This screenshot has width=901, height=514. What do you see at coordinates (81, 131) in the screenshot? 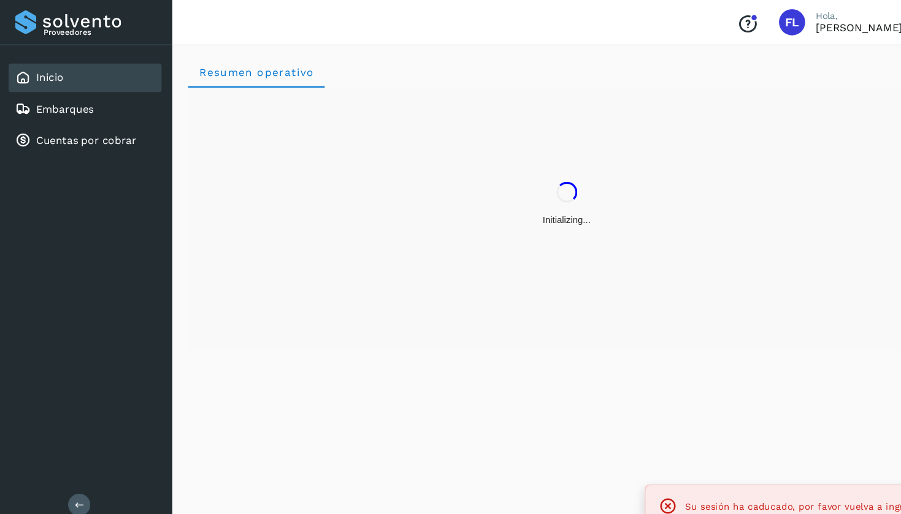
I see `a: Cuentas por cobrar` at bounding box center [81, 131].